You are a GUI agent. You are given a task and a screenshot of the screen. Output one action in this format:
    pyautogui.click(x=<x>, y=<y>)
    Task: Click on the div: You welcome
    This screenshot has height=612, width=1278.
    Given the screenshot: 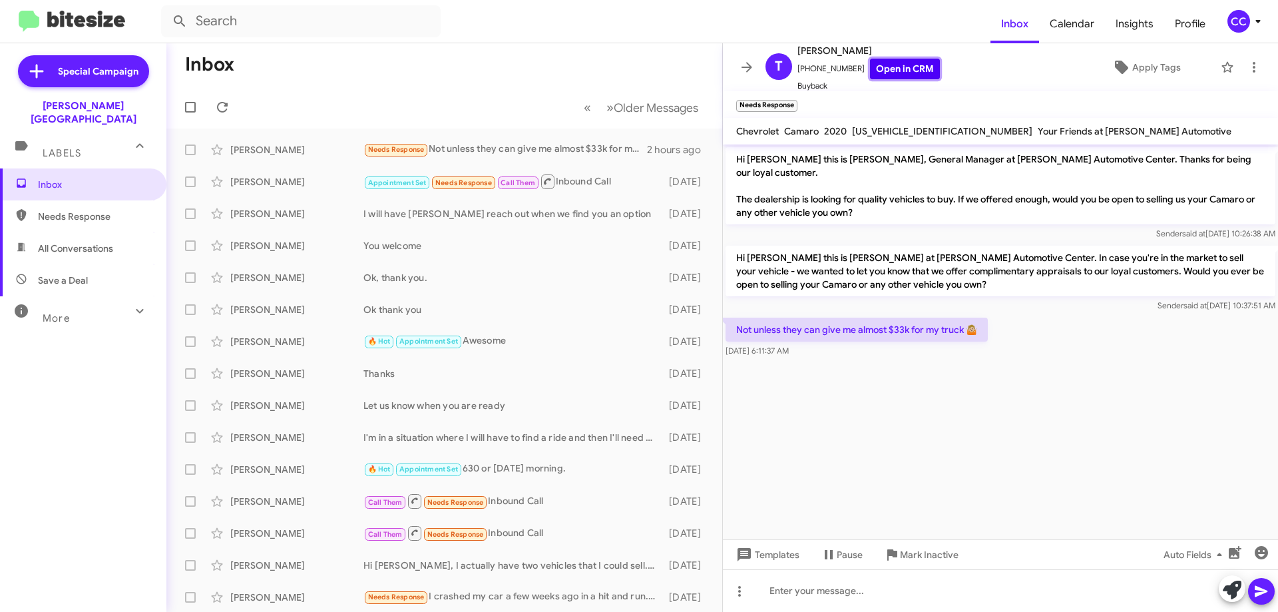 What is the action you would take?
    pyautogui.click(x=513, y=246)
    